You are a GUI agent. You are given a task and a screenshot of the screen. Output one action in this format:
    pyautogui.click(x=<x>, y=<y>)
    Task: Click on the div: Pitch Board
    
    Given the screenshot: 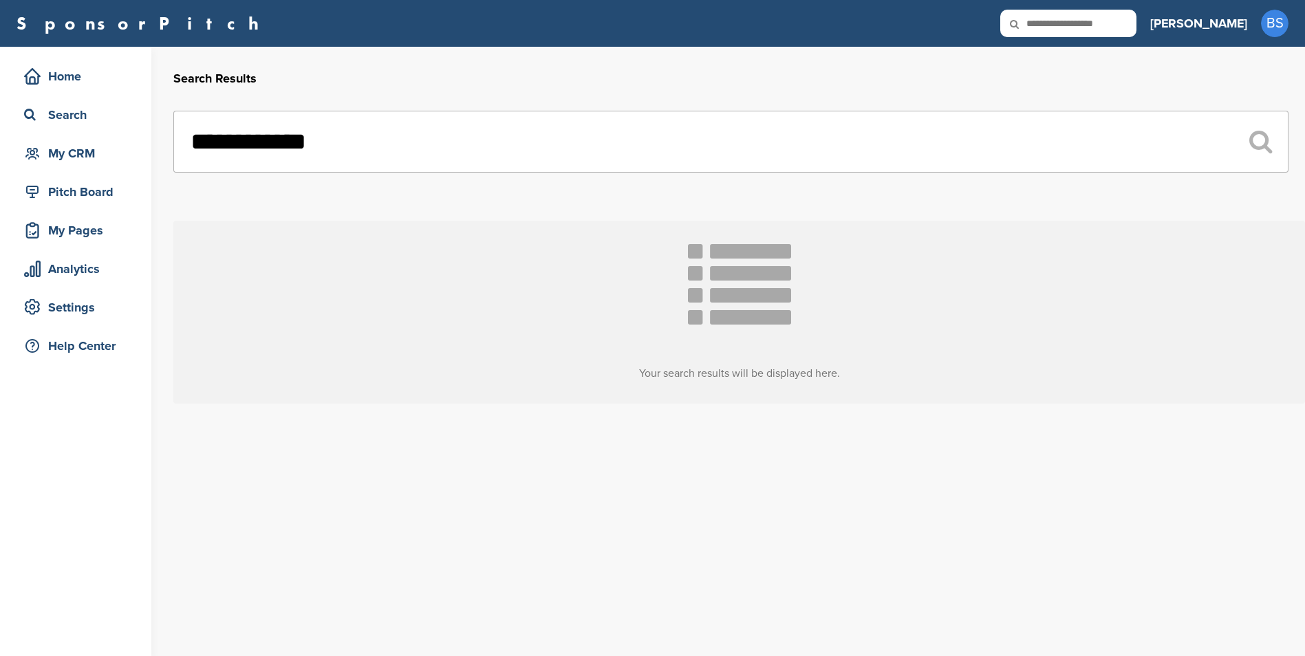 What is the action you would take?
    pyautogui.click(x=79, y=192)
    